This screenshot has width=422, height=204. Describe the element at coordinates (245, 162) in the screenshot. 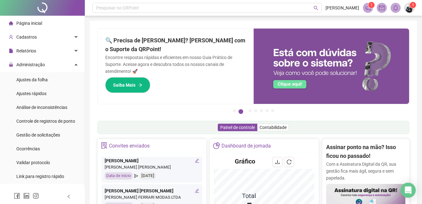

I see `h4: Gráfico` at that location.